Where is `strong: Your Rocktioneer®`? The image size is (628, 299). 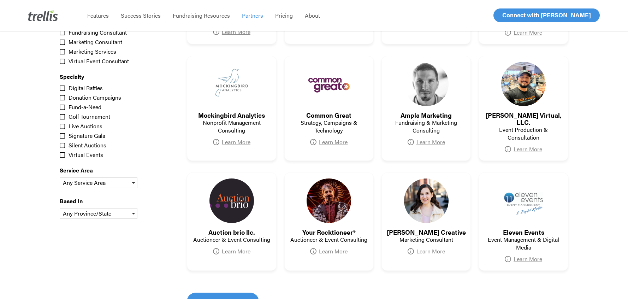
strong: Your Rocktioneer® is located at coordinates (329, 232).